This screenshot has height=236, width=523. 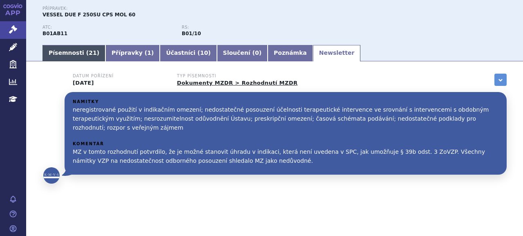 What do you see at coordinates (290, 53) in the screenshot?
I see `a: Poznámka` at bounding box center [290, 53].